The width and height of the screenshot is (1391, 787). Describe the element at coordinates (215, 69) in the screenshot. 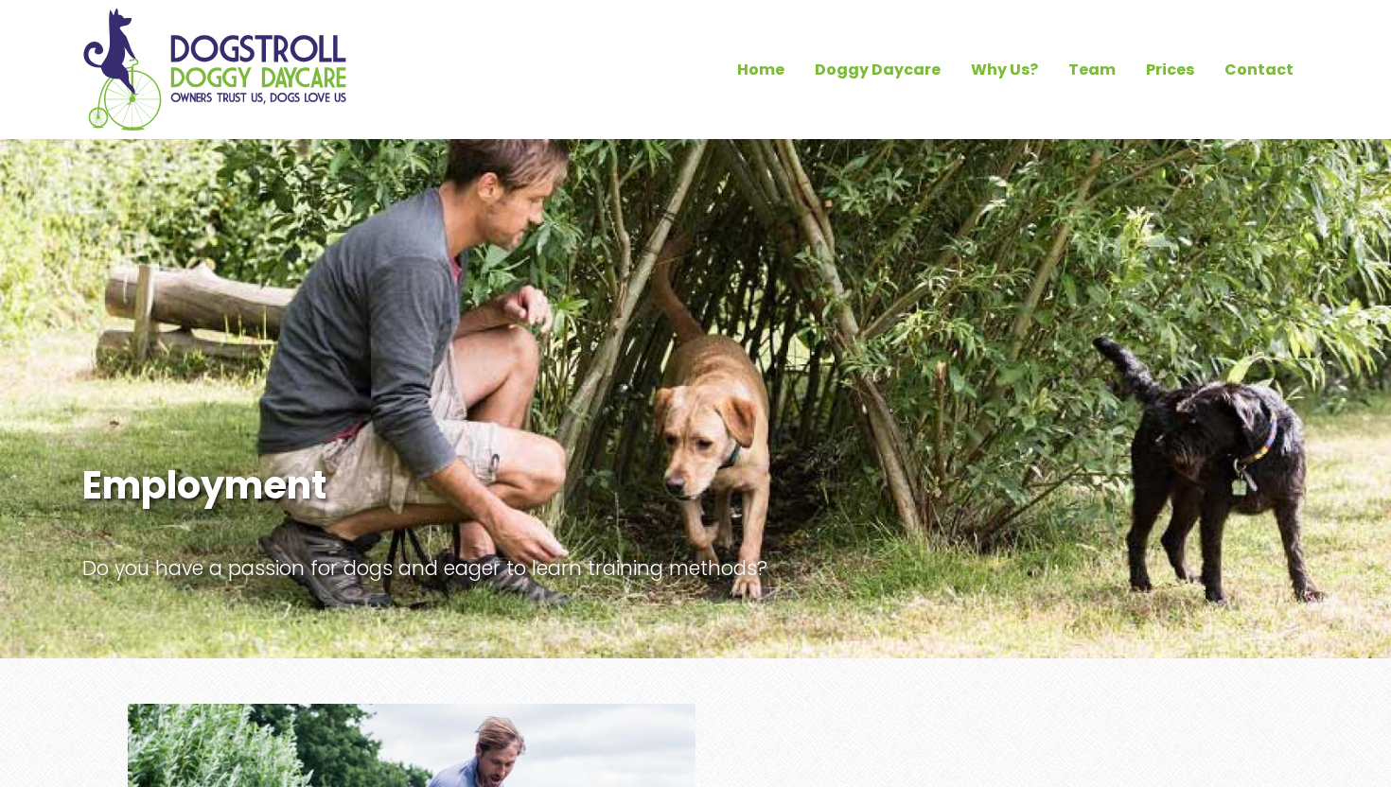

I see `img: Home` at that location.